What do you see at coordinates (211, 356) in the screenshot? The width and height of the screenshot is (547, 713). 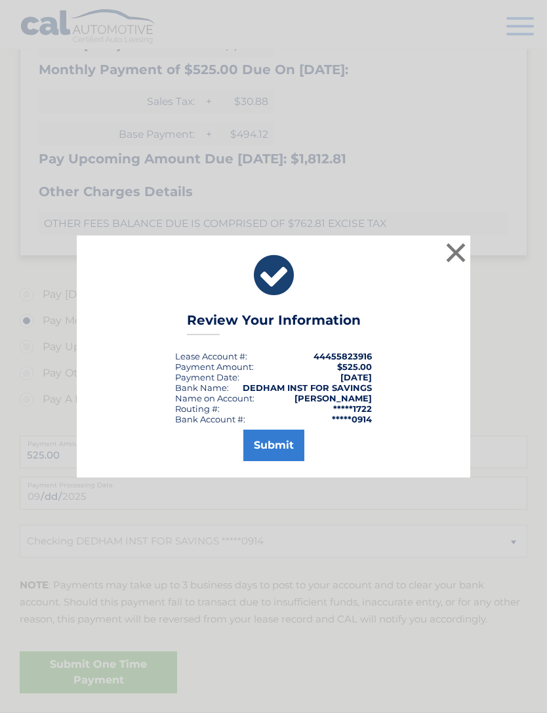 I see `div: Lease Account #:` at bounding box center [211, 356].